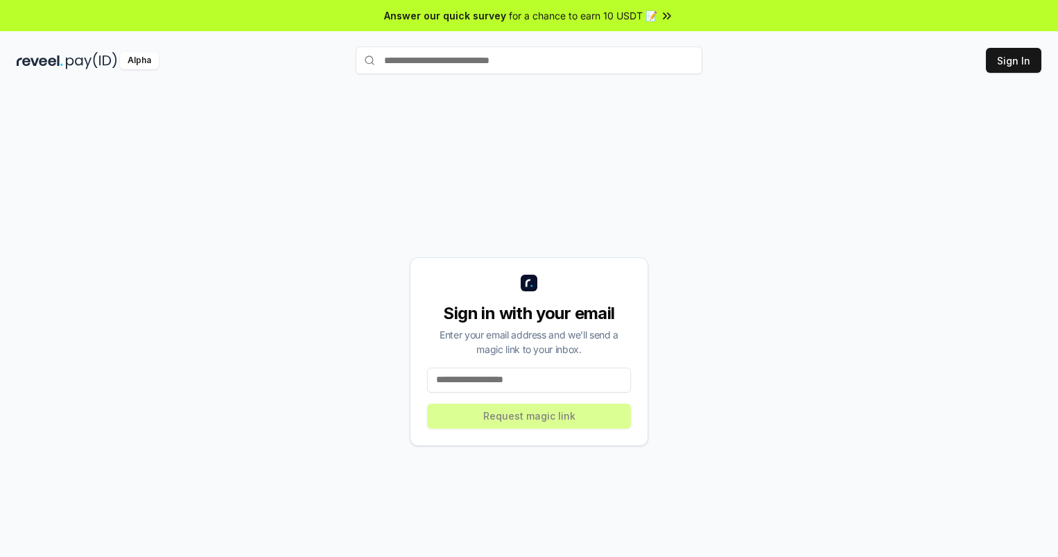 The image size is (1058, 557). What do you see at coordinates (529, 283) in the screenshot?
I see `img: logo_small` at bounding box center [529, 283].